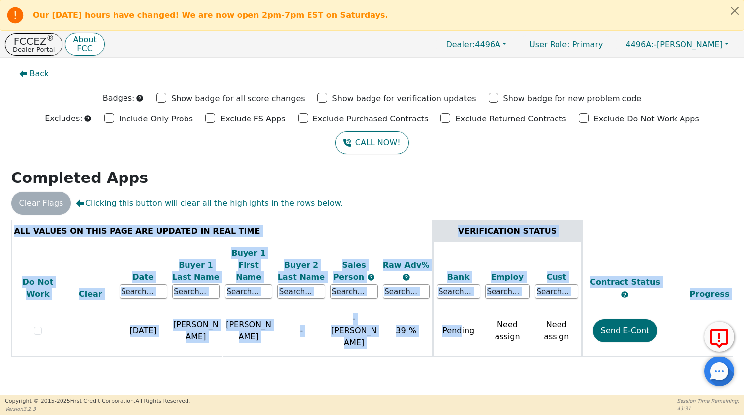 This screenshot has height=416, width=744. Describe the element at coordinates (458, 331) in the screenshot. I see `td: Pending` at that location.